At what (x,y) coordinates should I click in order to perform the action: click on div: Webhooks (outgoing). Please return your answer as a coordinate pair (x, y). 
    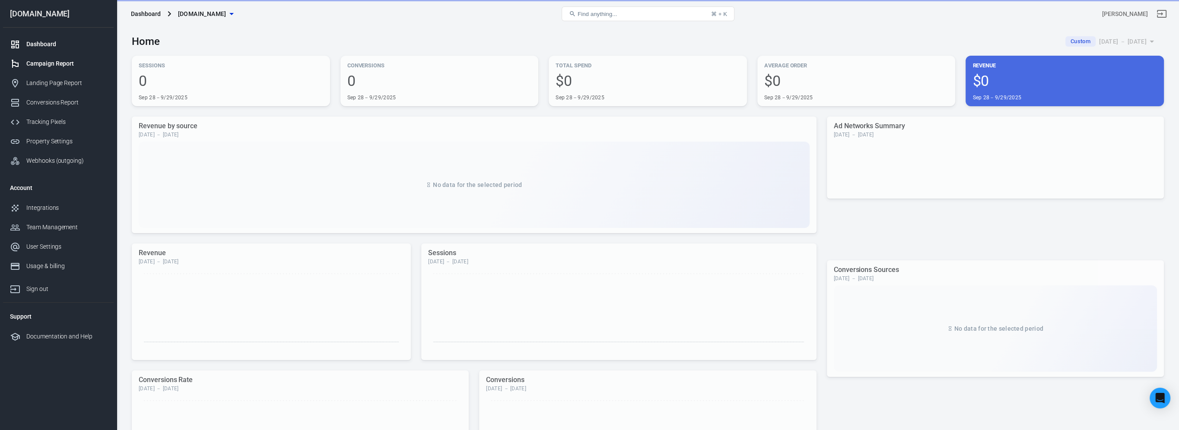
    Looking at the image, I should click on (67, 161).